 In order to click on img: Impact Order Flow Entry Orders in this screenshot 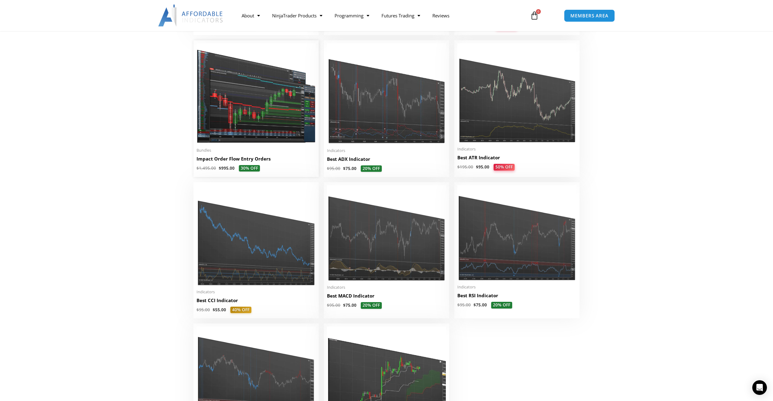, I will do `click(256, 94)`.